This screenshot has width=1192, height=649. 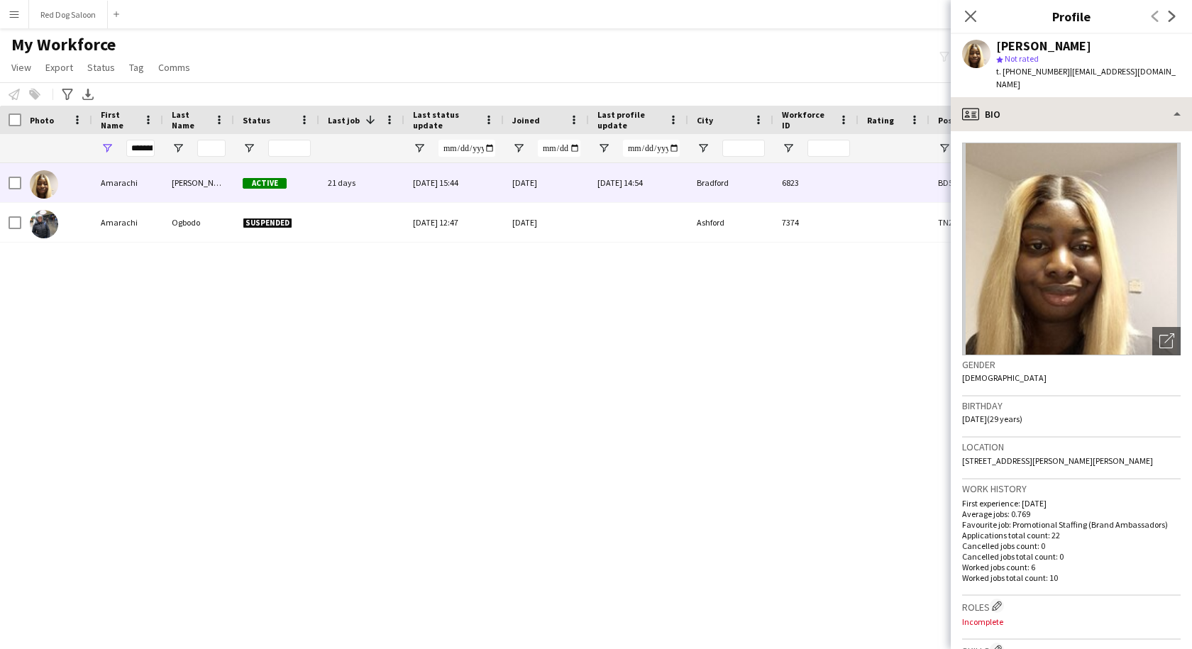 I want to click on input: Last profile update Filter Input, so click(x=651, y=148).